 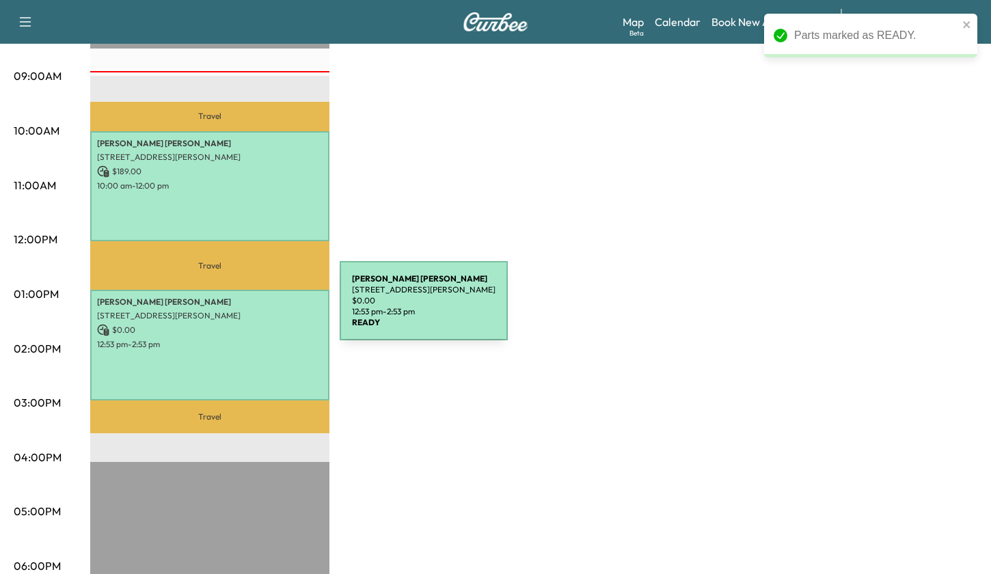 I want to click on div: Beta, so click(x=636, y=33).